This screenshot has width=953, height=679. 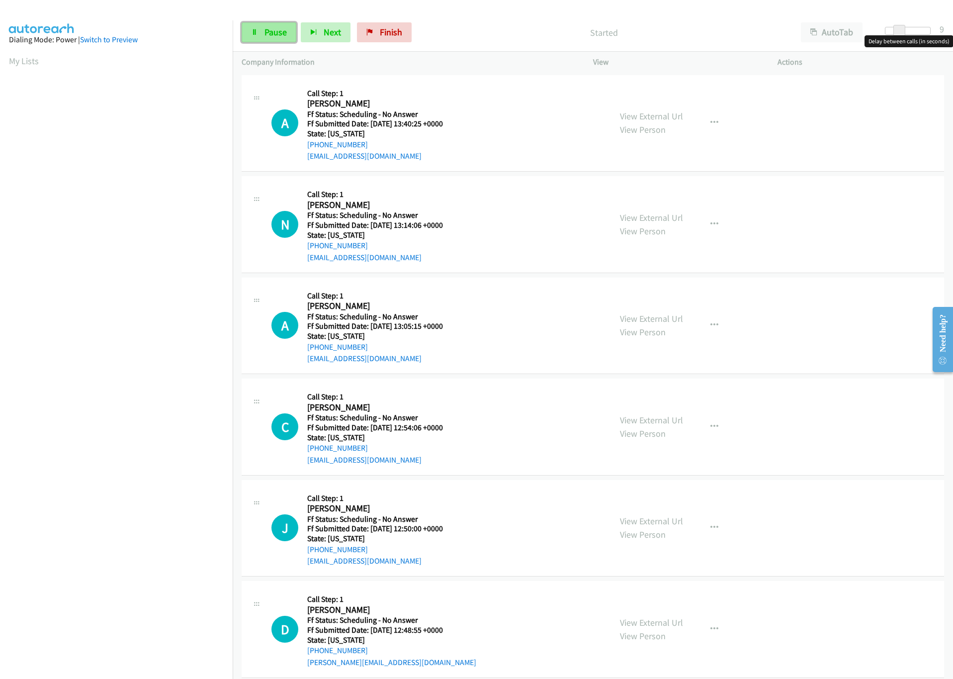 What do you see at coordinates (860, 62) in the screenshot?
I see `p: Actions` at bounding box center [860, 62].